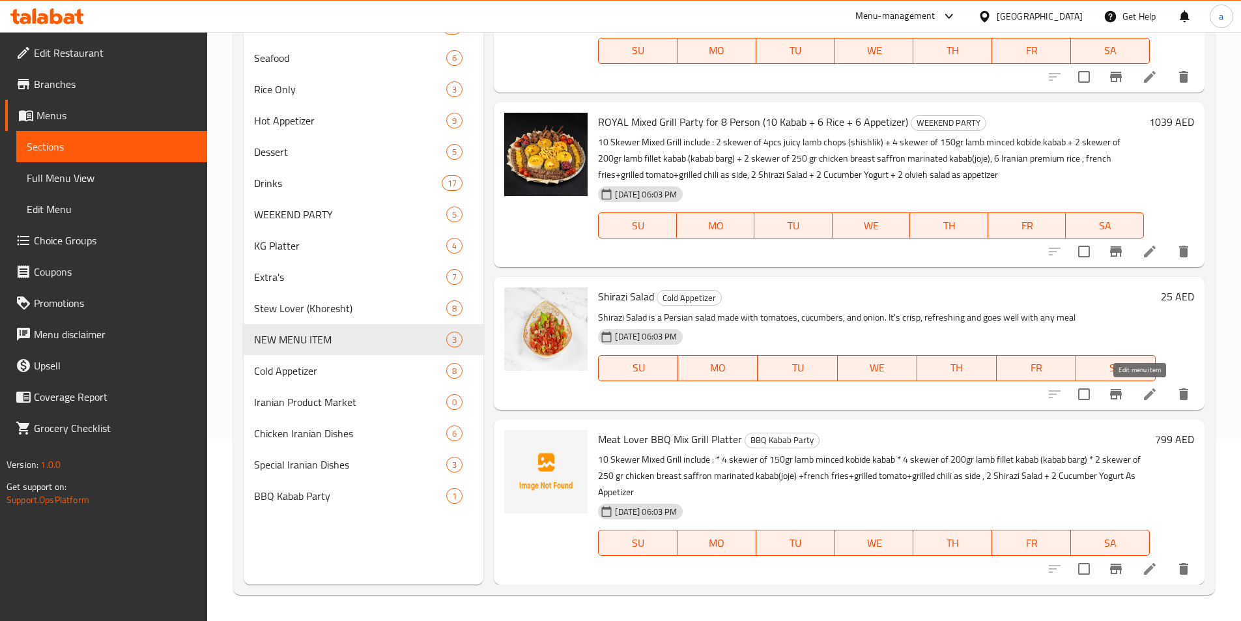  What do you see at coordinates (111, 209) in the screenshot?
I see `span: Edit Menu` at bounding box center [111, 209].